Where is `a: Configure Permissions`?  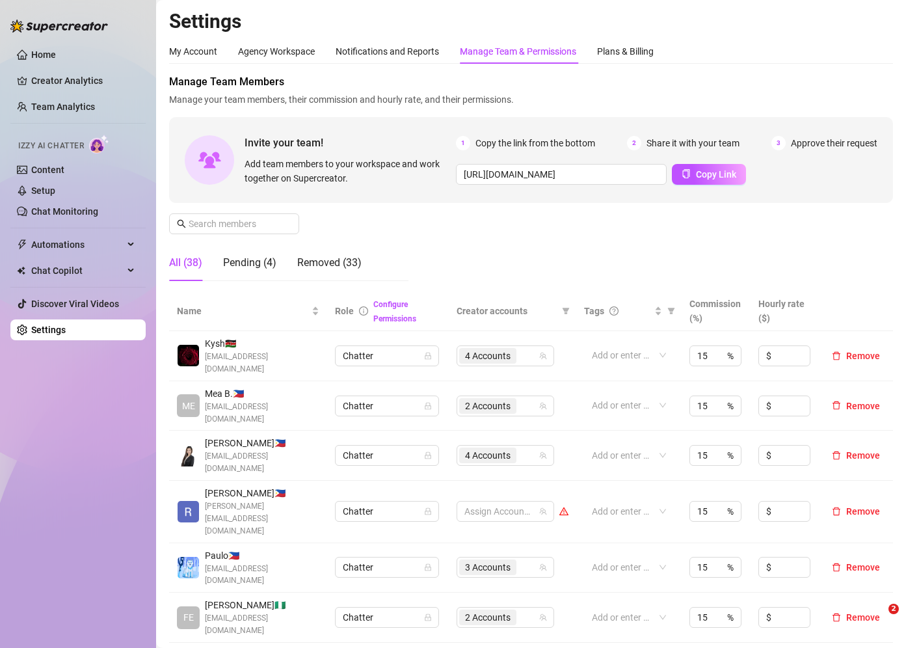 a: Configure Permissions is located at coordinates (395, 312).